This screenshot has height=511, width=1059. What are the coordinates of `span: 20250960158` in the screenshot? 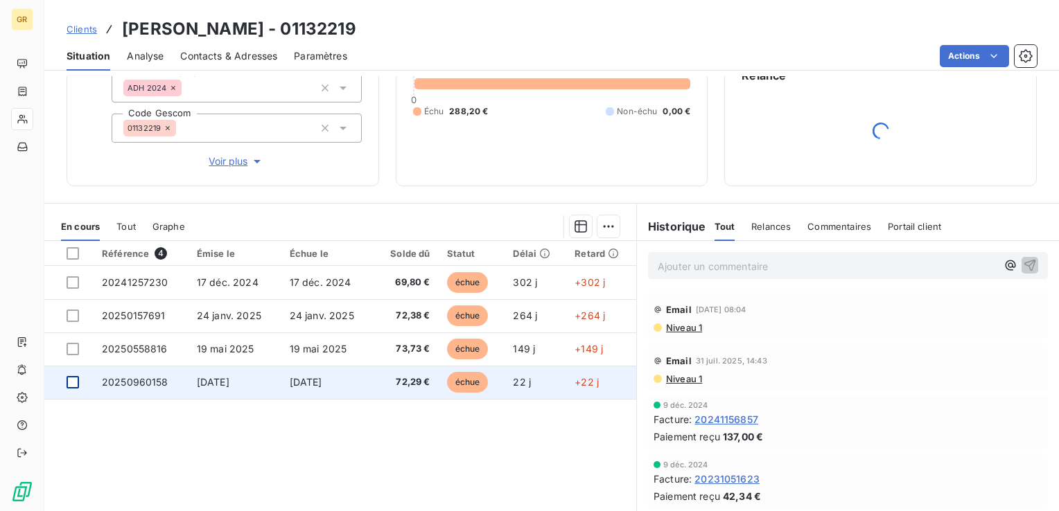 It's located at (135, 382).